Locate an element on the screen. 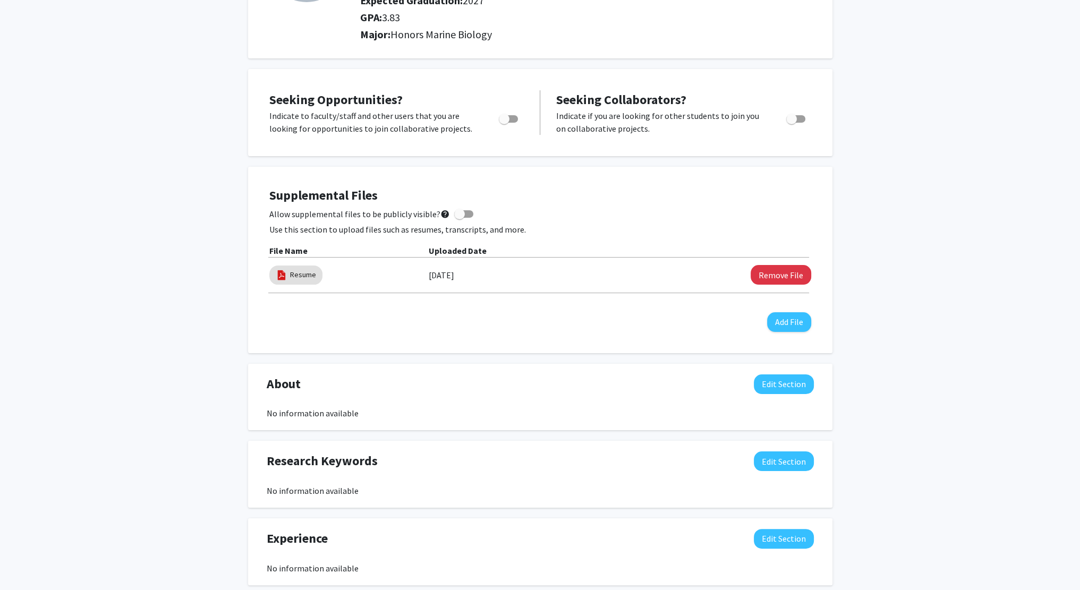  p: Indicate if you are looking for other students to join you on collaborative projects. is located at coordinates (661, 122).